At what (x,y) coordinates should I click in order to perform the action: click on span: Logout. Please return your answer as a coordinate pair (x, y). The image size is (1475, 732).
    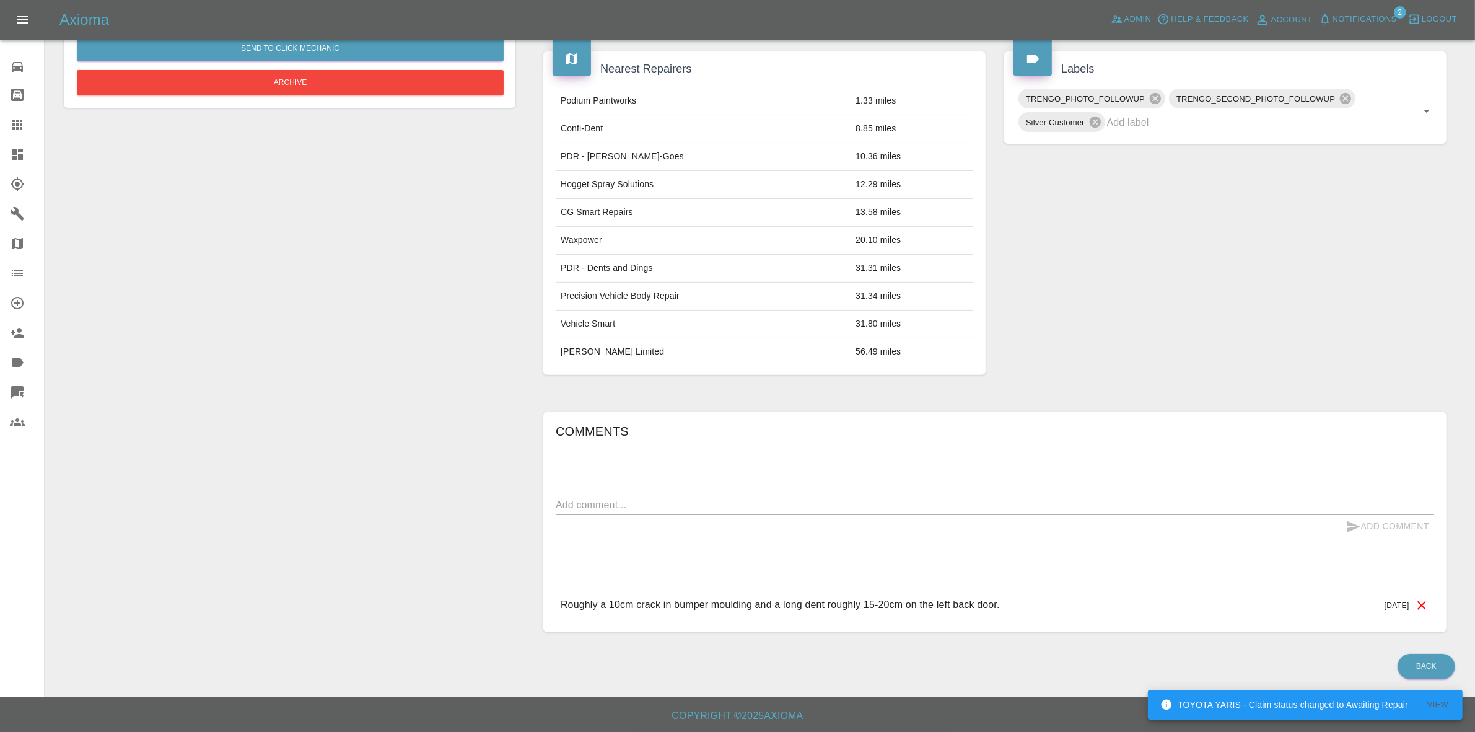
    Looking at the image, I should click on (1439, 19).